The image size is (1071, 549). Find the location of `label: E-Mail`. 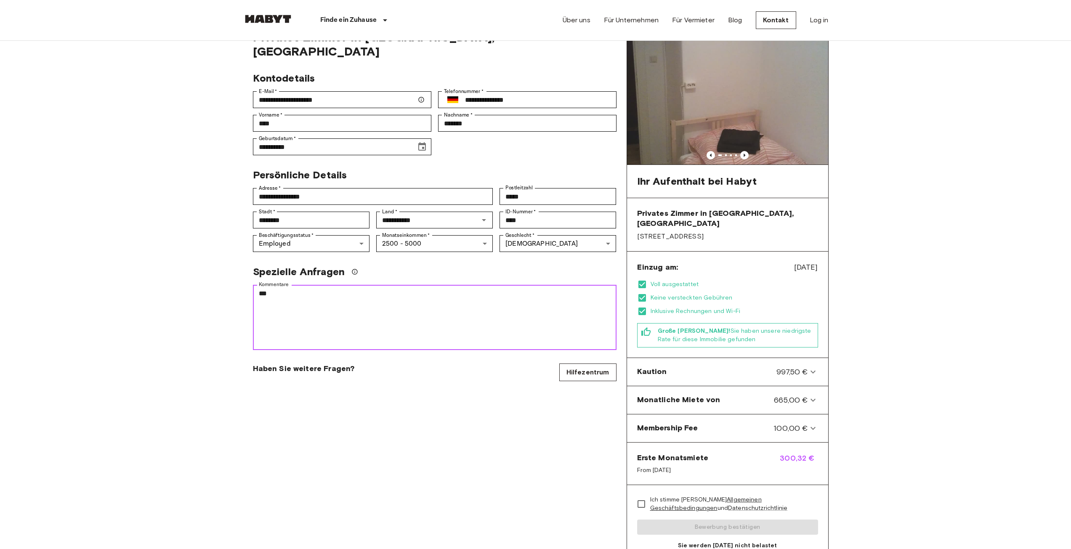

label: E-Mail is located at coordinates (268, 91).